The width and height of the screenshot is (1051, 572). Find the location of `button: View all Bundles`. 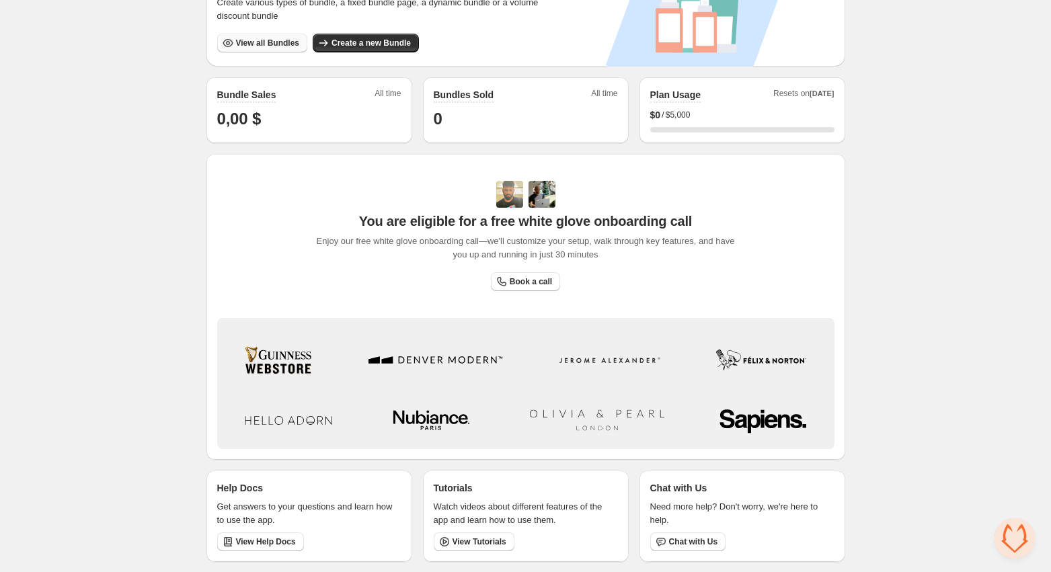

button: View all Bundles is located at coordinates (262, 43).